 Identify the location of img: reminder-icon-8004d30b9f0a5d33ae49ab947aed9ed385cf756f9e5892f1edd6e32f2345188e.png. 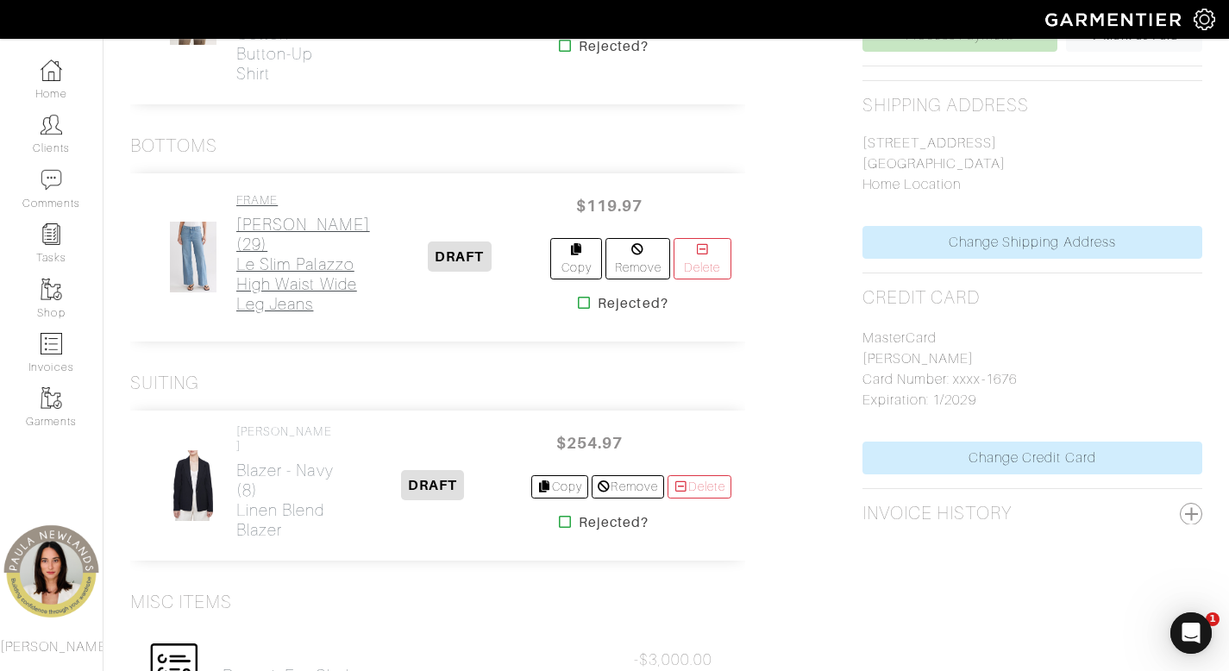
(51, 234).